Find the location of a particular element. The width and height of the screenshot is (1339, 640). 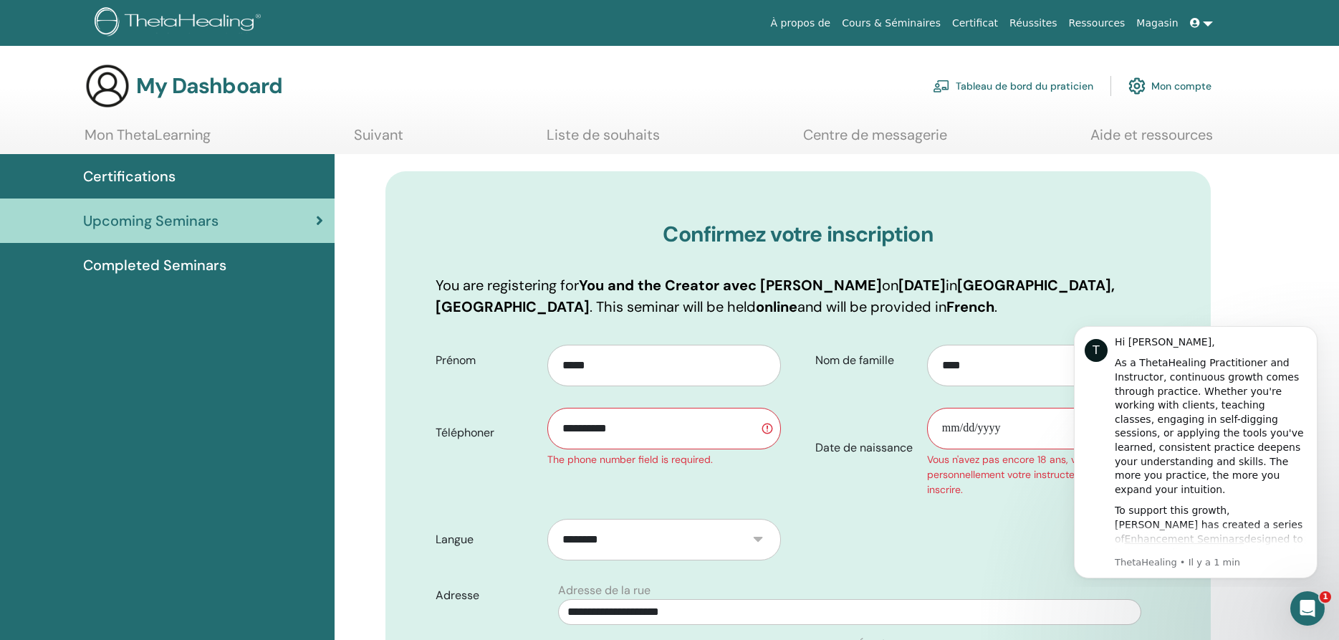

a: Ressources is located at coordinates (1097, 23).